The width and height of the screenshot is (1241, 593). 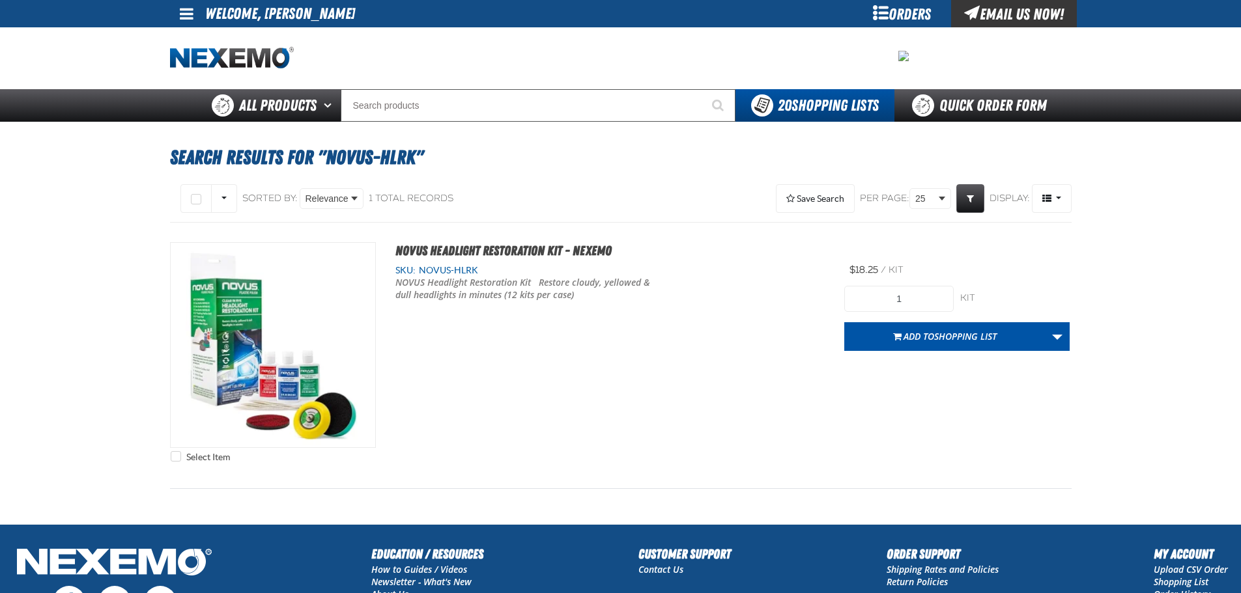 What do you see at coordinates (232, 58) in the screenshot?
I see `a: Home` at bounding box center [232, 58].